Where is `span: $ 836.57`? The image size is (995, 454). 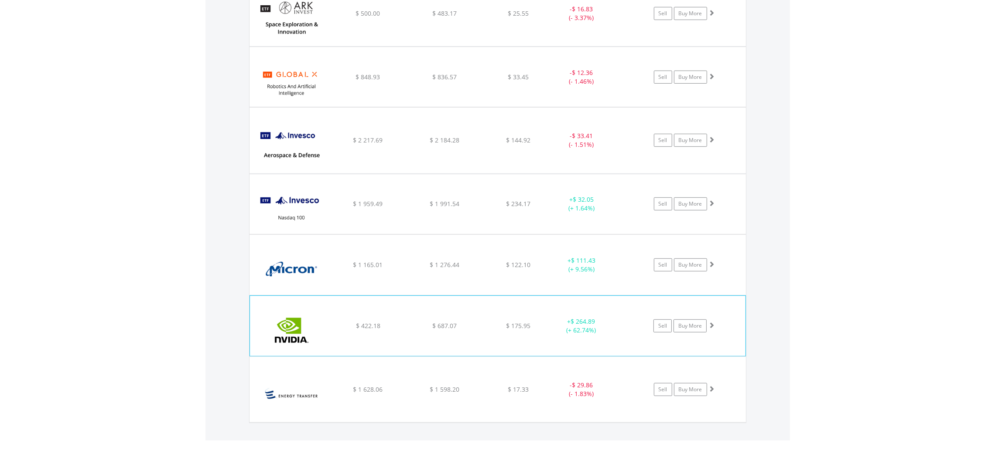
span: $ 836.57 is located at coordinates (444, 77).